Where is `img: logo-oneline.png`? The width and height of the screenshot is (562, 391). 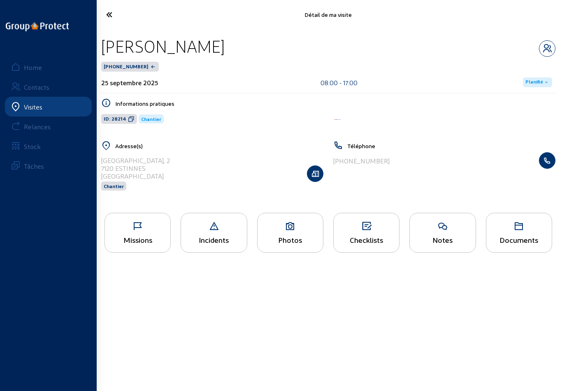 img: logo-oneline.png is located at coordinates (37, 27).